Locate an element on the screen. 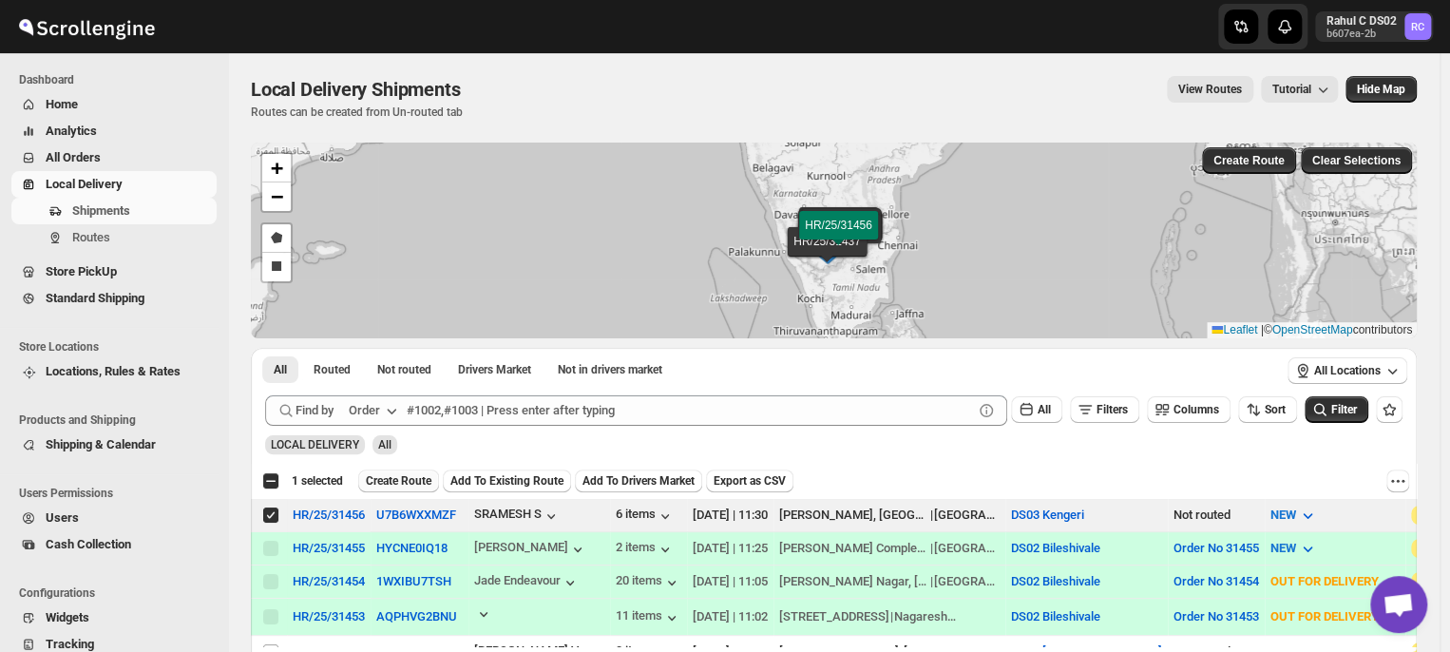  span: Shipments is located at coordinates (101, 210).